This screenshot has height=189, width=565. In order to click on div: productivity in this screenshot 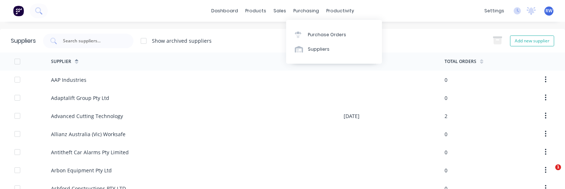, I will do `click(340, 11)`.